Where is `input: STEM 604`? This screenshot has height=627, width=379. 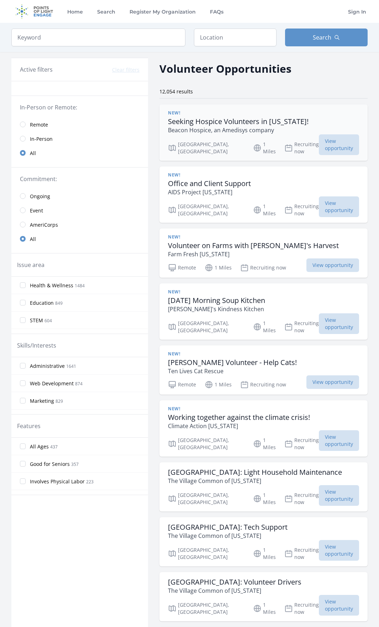 input: STEM 604 is located at coordinates (23, 320).